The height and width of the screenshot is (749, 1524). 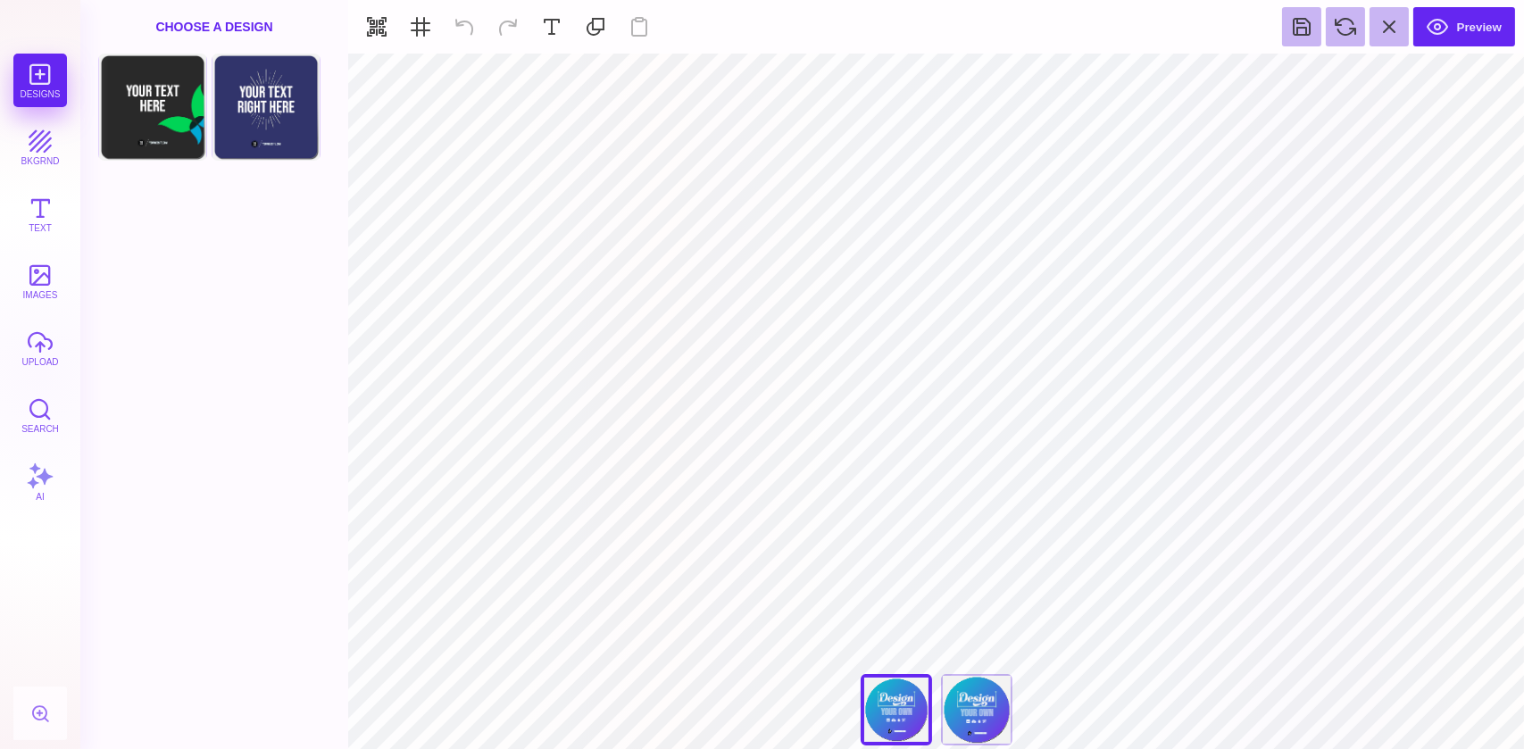 I want to click on button: Text, so click(x=40, y=214).